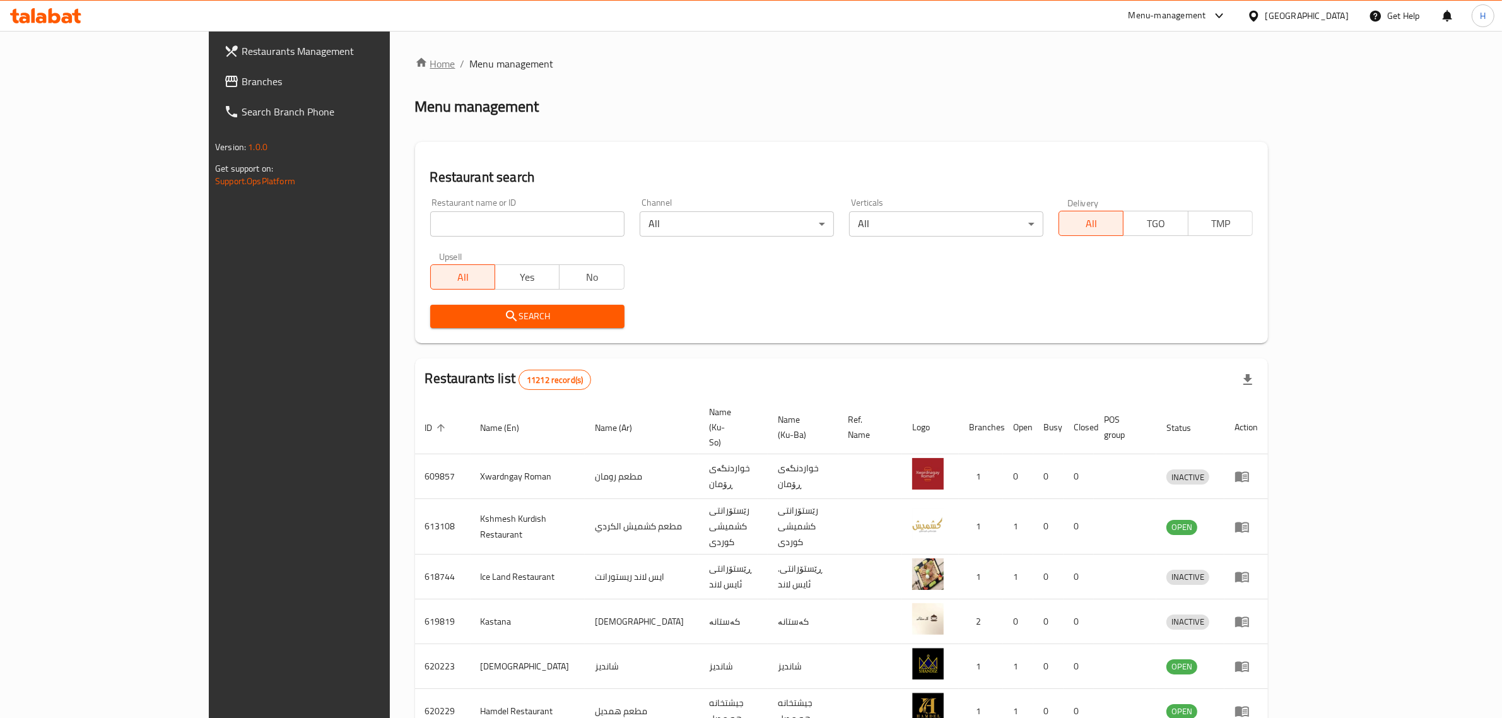 The width and height of the screenshot is (1502, 718). I want to click on div: Menu-management, so click(1167, 16).